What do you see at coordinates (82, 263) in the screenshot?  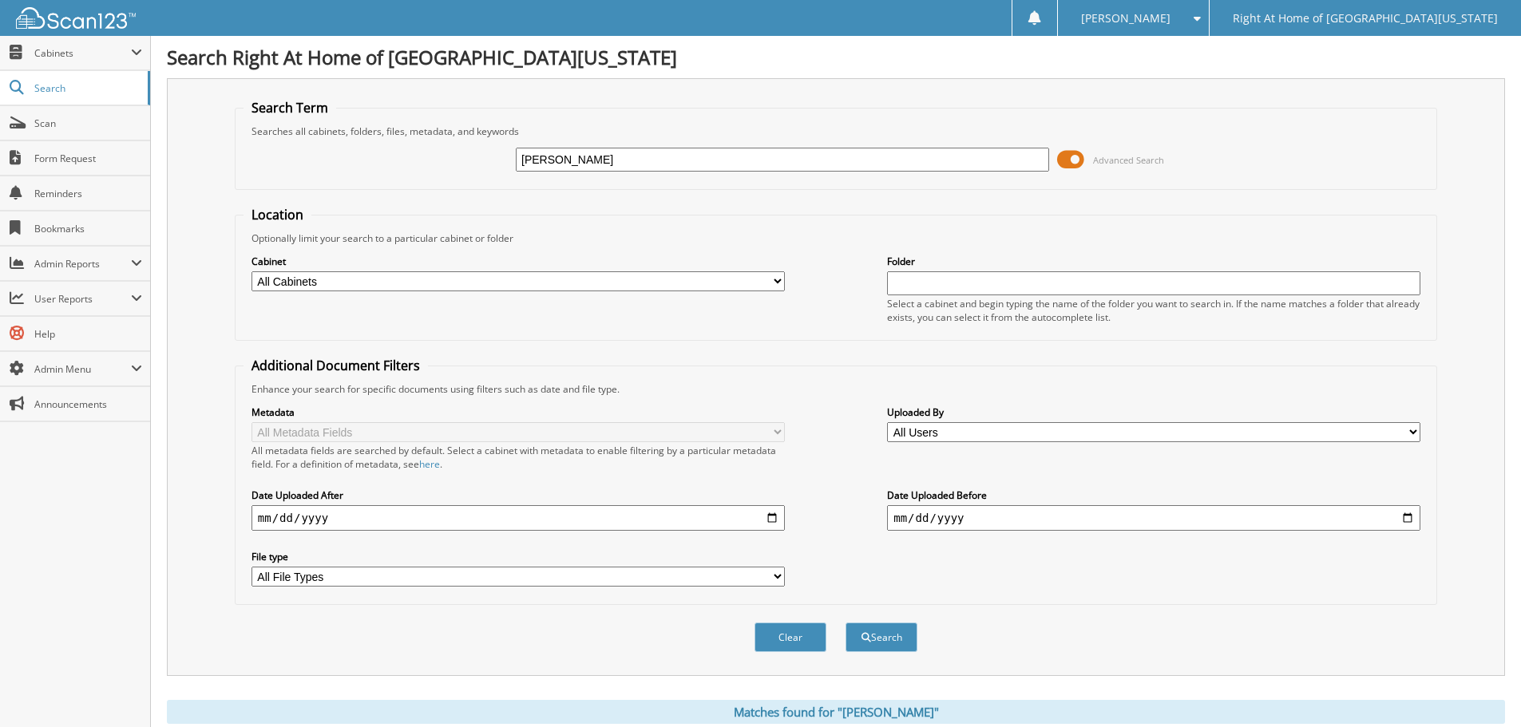 I see `span: Admin Reports` at bounding box center [82, 263].